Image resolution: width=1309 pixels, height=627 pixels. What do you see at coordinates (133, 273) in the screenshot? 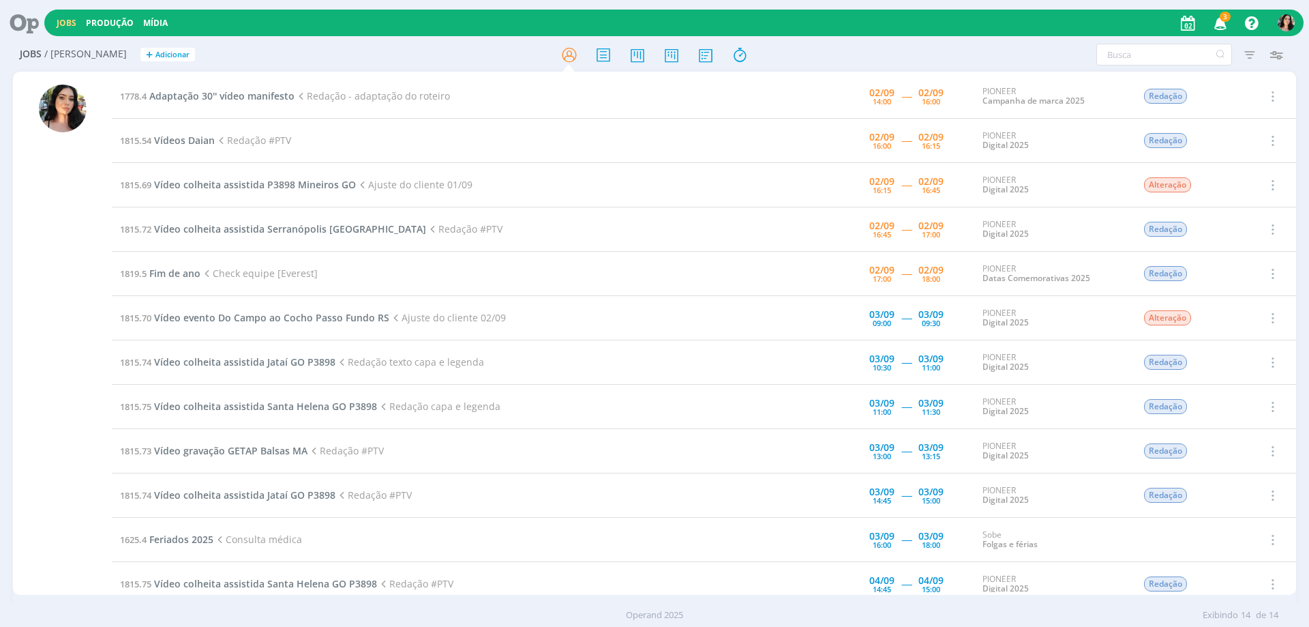
I see `span: 1819.5` at bounding box center [133, 273].